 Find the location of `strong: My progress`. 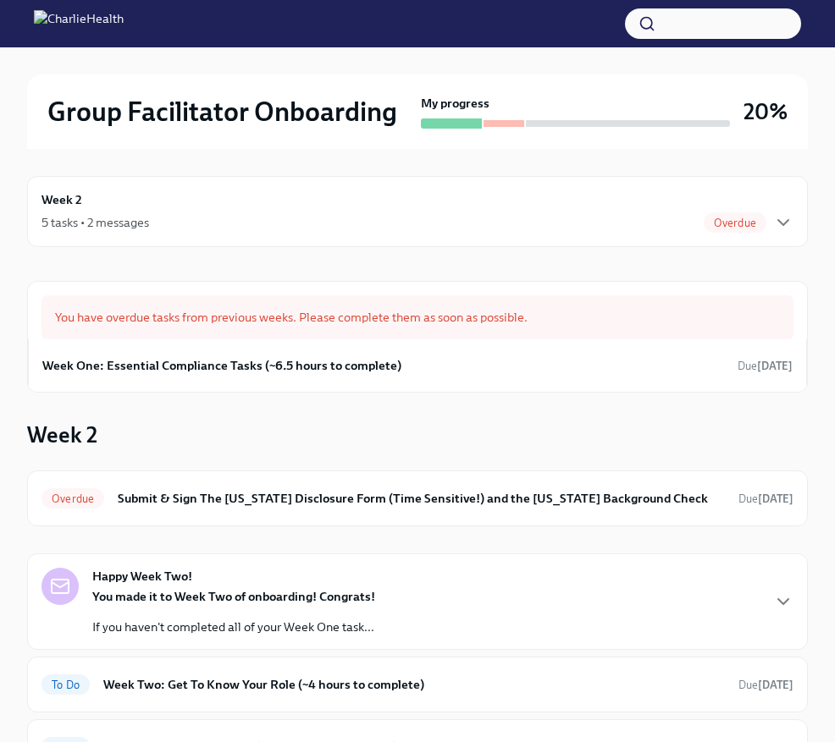

strong: My progress is located at coordinates (455, 103).